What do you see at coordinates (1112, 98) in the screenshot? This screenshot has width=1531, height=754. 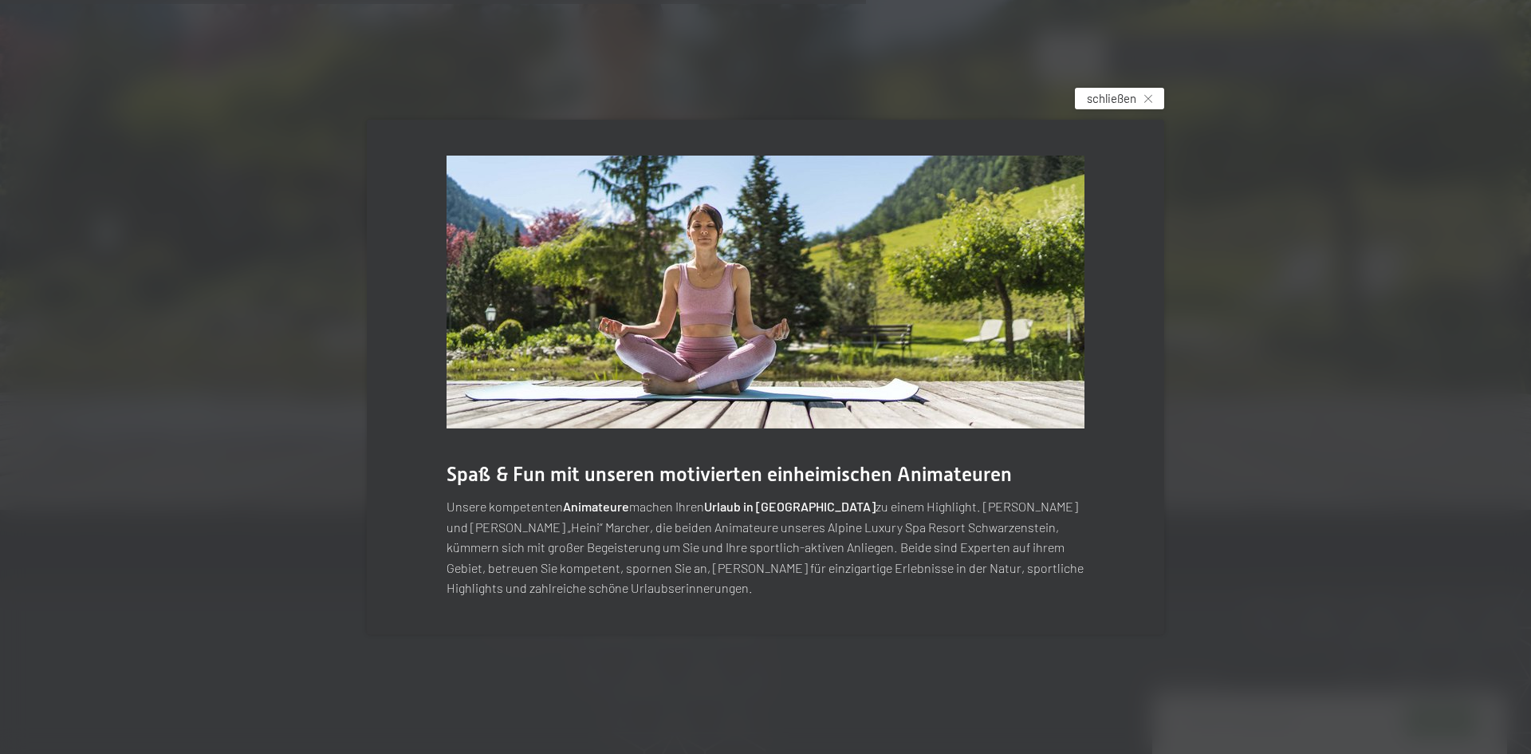 I see `span: schließen` at bounding box center [1112, 98].